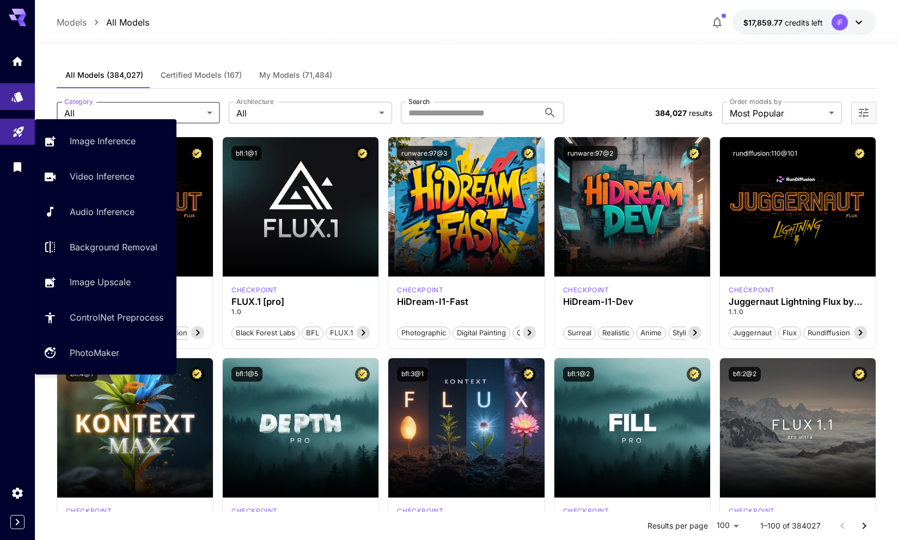  What do you see at coordinates (677, 526) in the screenshot?
I see `p: Results per page` at bounding box center [677, 526].